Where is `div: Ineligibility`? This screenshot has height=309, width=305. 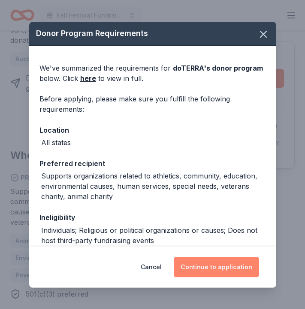
div: Ineligibility is located at coordinates (152, 218).